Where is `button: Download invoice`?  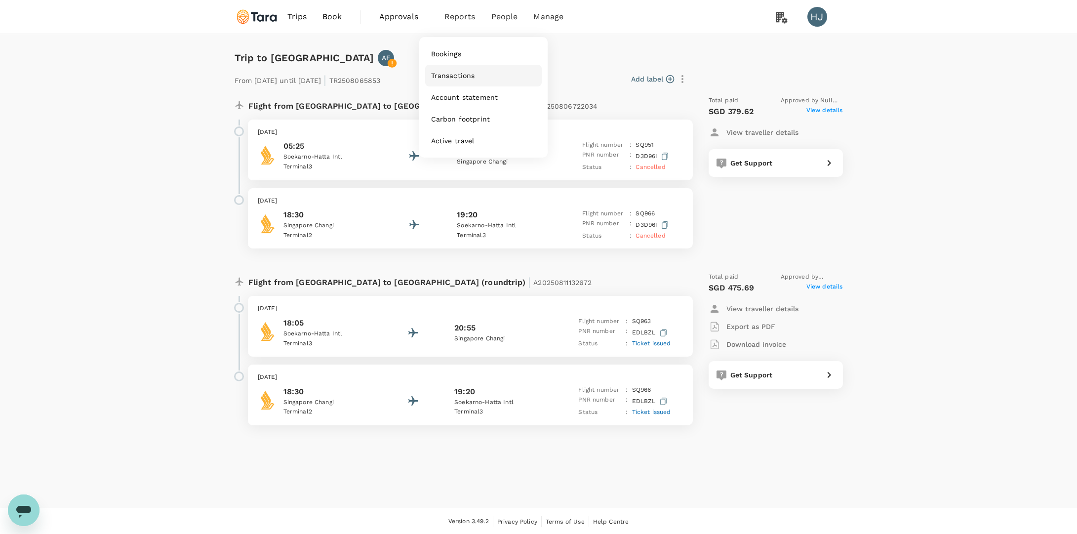 button: Download invoice is located at coordinates (747, 344).